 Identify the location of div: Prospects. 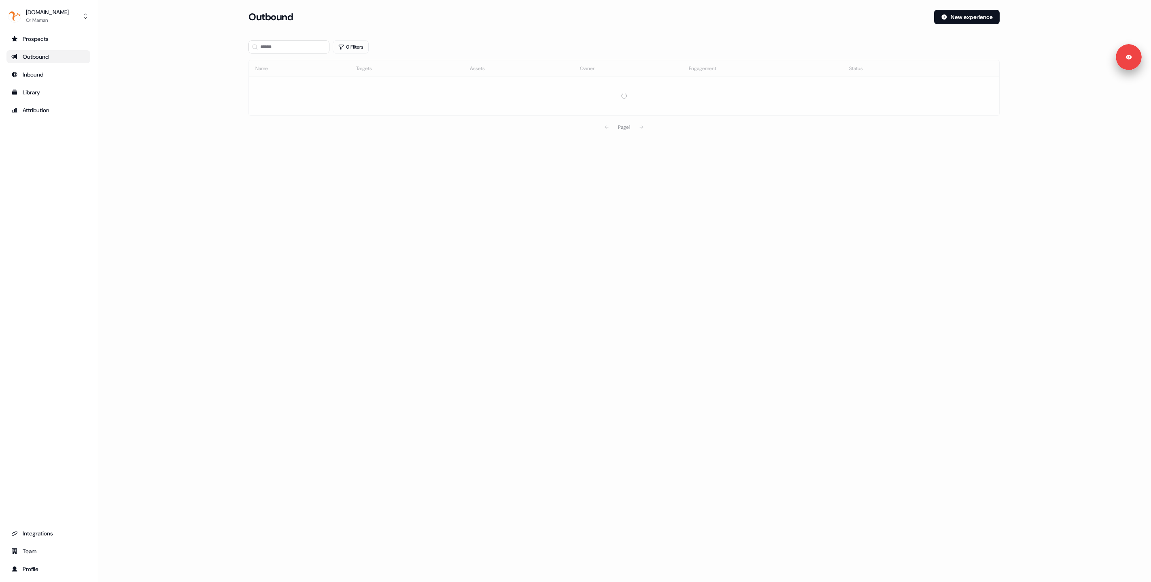
(48, 39).